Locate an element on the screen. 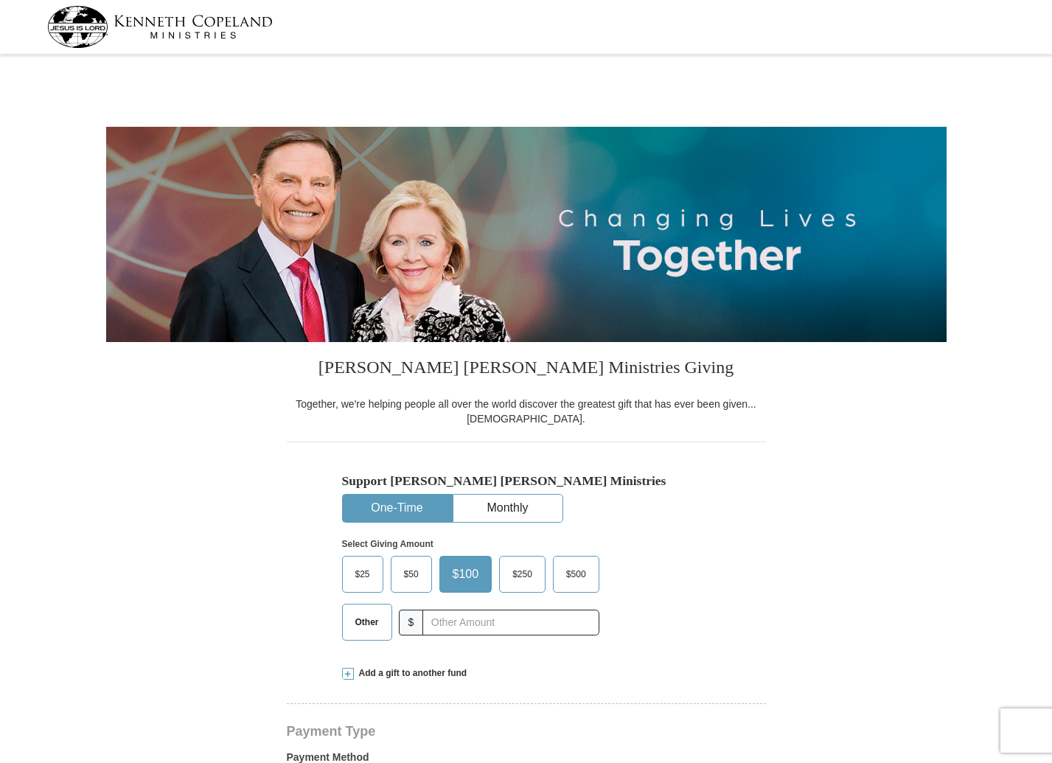 The height and width of the screenshot is (763, 1052). span: Add a gift to another fund is located at coordinates (411, 673).